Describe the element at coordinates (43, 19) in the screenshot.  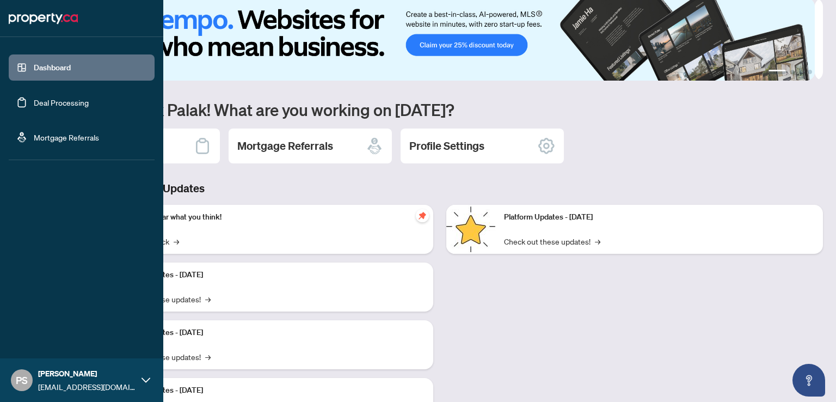
I see `img: logo` at that location.